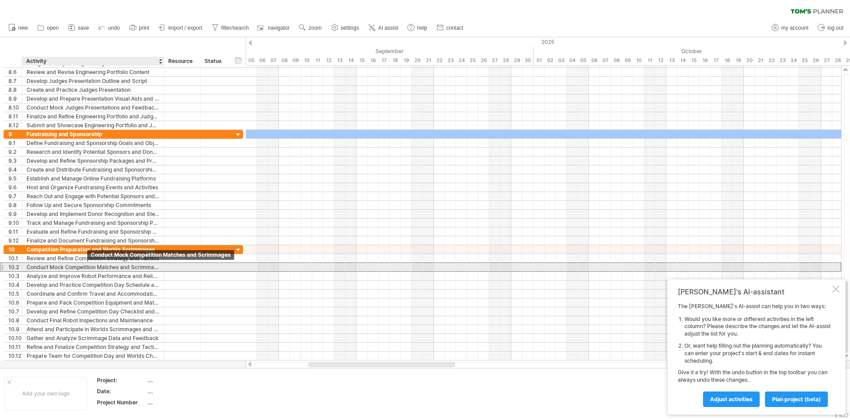  Describe the element at coordinates (93, 151) in the screenshot. I see `div: Research and Identify Potential Sponsors and Donors` at that location.